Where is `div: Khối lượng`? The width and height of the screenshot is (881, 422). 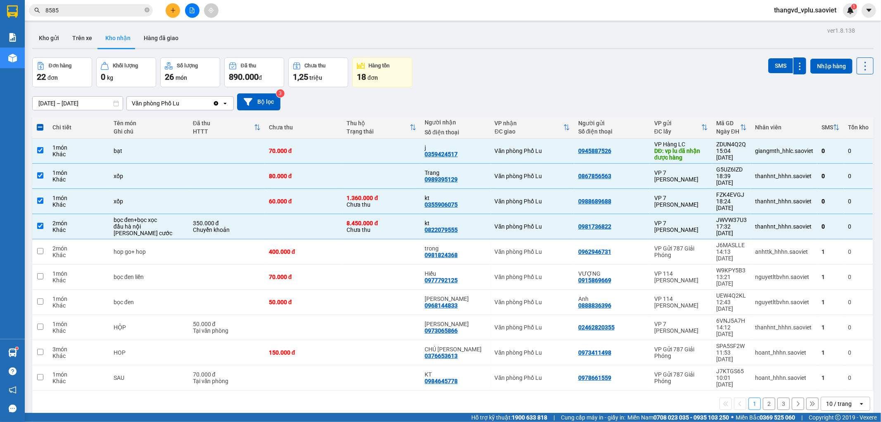 div: Khối lượng is located at coordinates (125, 66).